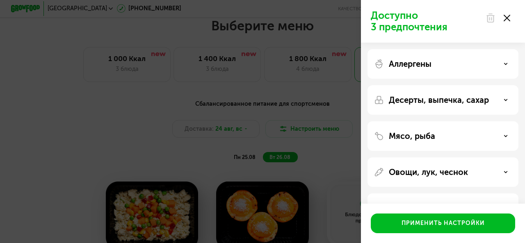 The height and width of the screenshot is (243, 525). I want to click on p: Овощи, лук, чеснок, so click(428, 172).